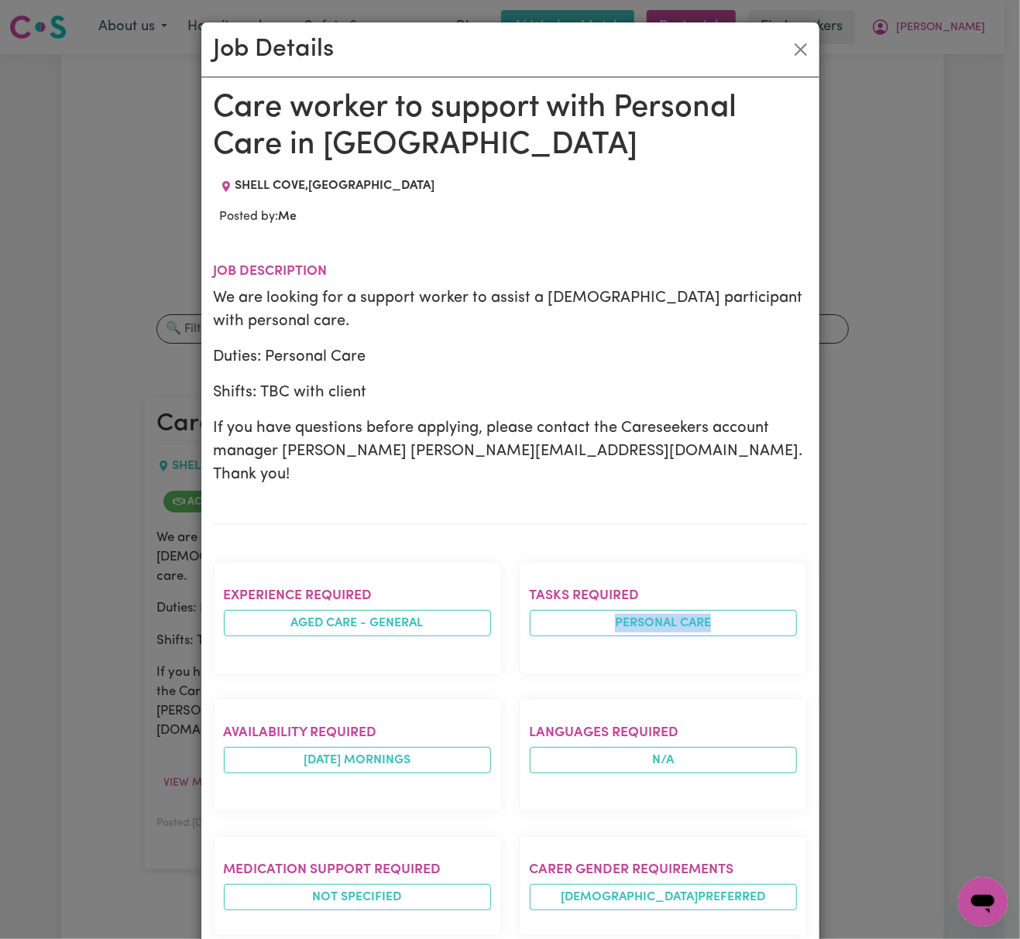 Image resolution: width=1020 pixels, height=939 pixels. Describe the element at coordinates (328, 186) in the screenshot. I see `div: Job location: SHELL COVE, New South Wales` at that location.